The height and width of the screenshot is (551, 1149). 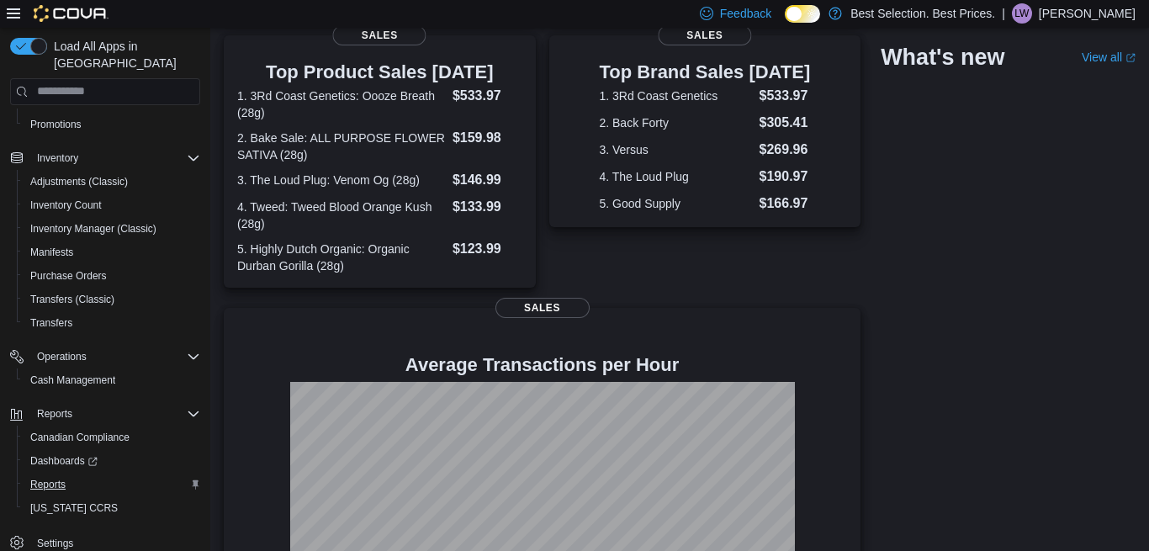 I want to click on dd: $159.98, so click(x=487, y=138).